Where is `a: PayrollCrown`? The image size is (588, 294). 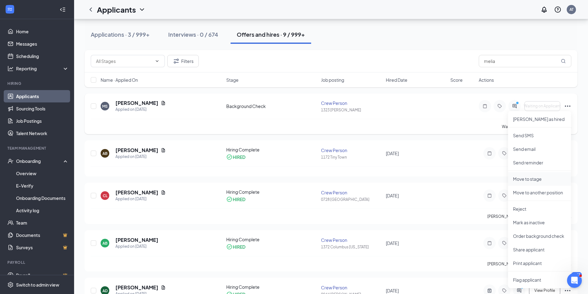
a: PayrollCrown is located at coordinates (42, 276).